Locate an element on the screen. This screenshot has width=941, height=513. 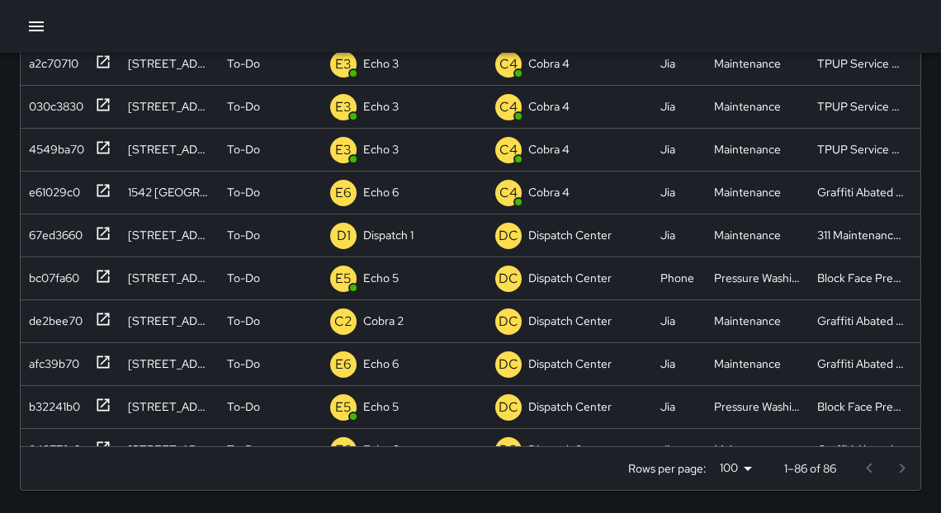
div: afc39b70 is located at coordinates (50, 361).